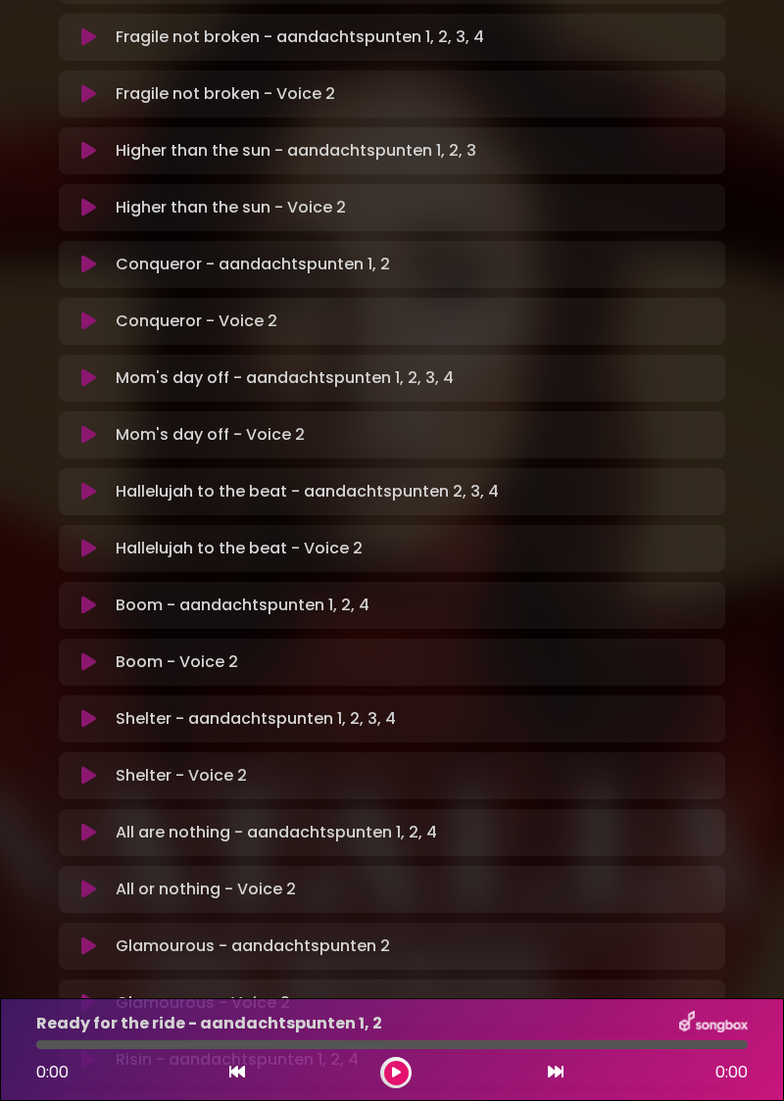 This screenshot has width=784, height=1101. Describe the element at coordinates (713, 1024) in the screenshot. I see `img: songbox-logo-white.png` at that location.